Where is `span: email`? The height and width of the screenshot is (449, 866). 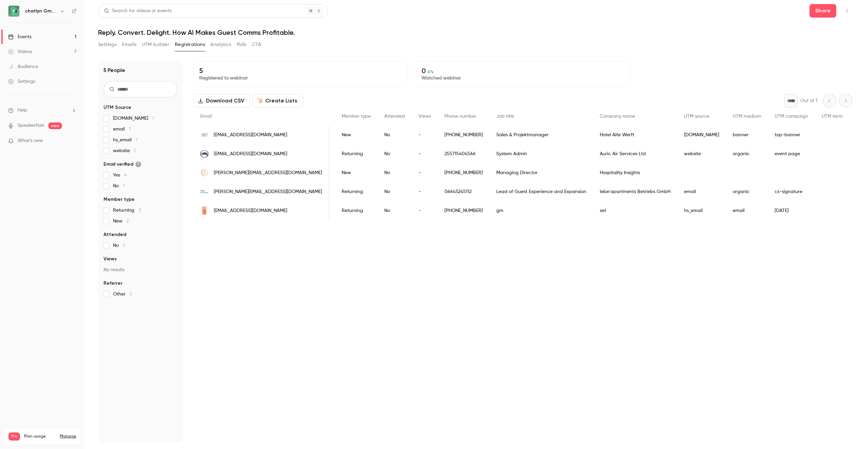
span: email is located at coordinates (122, 129).